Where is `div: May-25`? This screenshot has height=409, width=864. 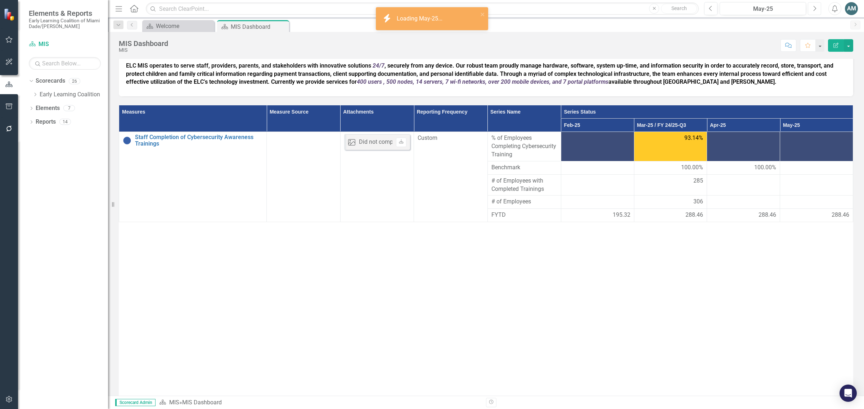
div: May-25 is located at coordinates (762, 9).